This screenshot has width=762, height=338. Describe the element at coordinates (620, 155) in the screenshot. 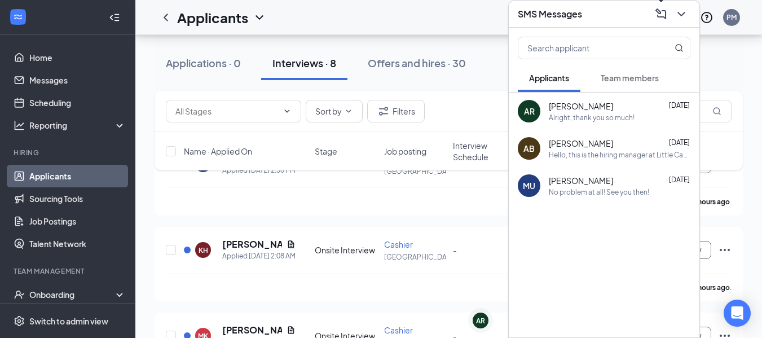

I see `div: Hello, this is the hiring manager at Little Caesar's. Are you interested in setting up an intervi...` at that location.